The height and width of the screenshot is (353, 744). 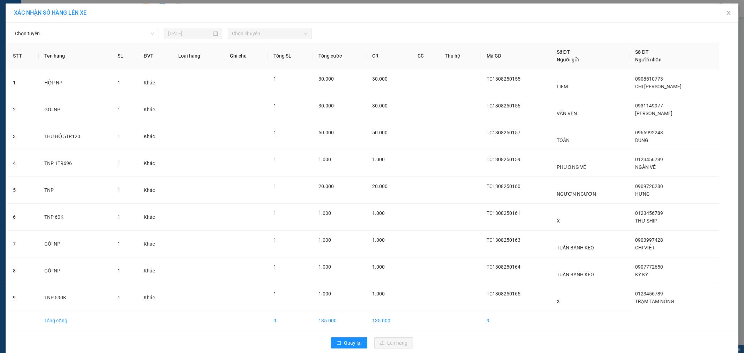 I want to click on span: TC1308250163, so click(x=504, y=240).